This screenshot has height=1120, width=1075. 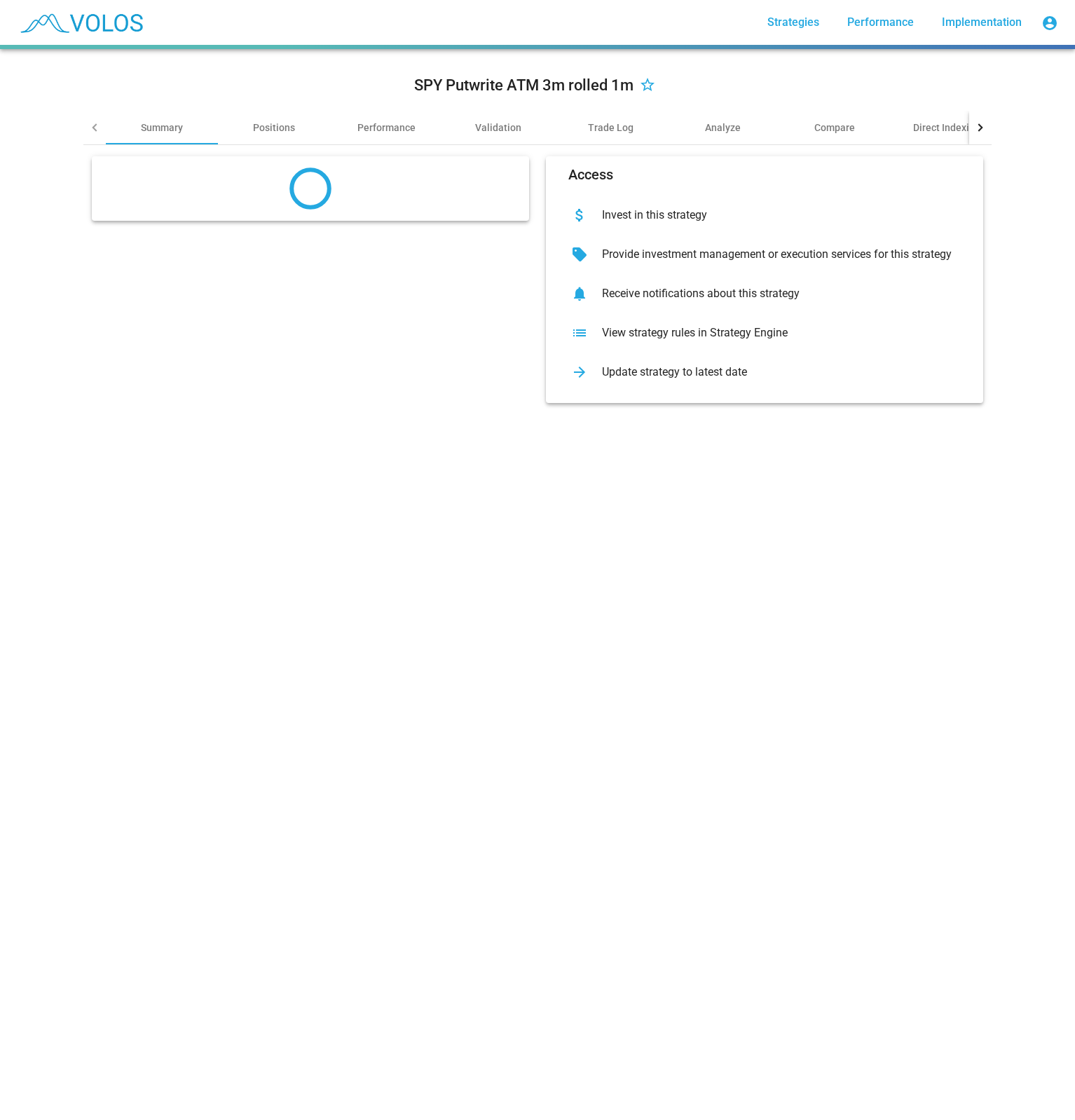 I want to click on mat-icon: star_border, so click(x=648, y=86).